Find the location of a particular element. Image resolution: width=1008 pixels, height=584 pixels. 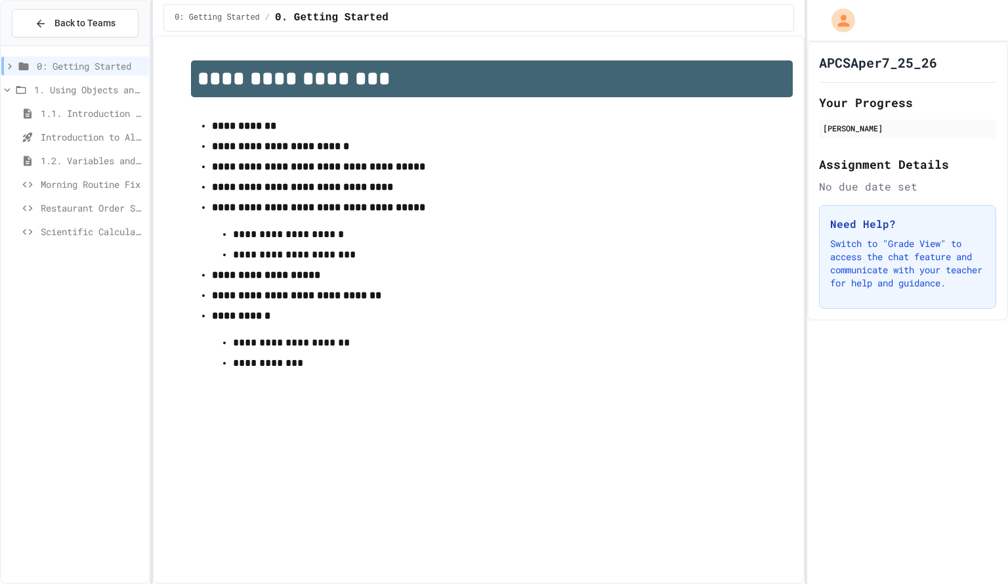

h2: Assignment Details is located at coordinates (908, 164).